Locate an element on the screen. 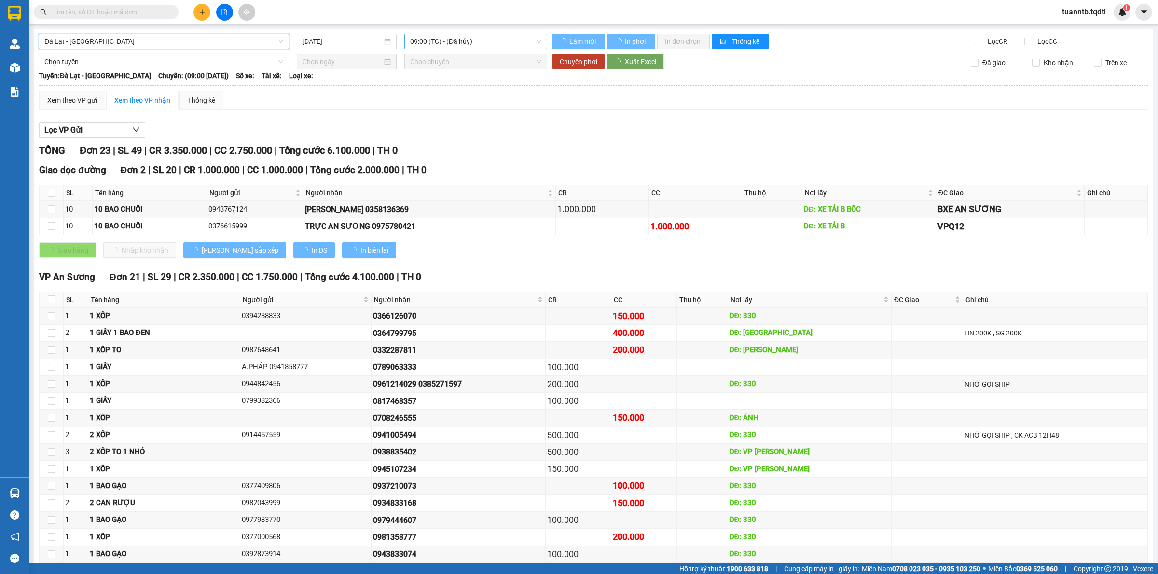  span: SL 29 is located at coordinates (159, 277).